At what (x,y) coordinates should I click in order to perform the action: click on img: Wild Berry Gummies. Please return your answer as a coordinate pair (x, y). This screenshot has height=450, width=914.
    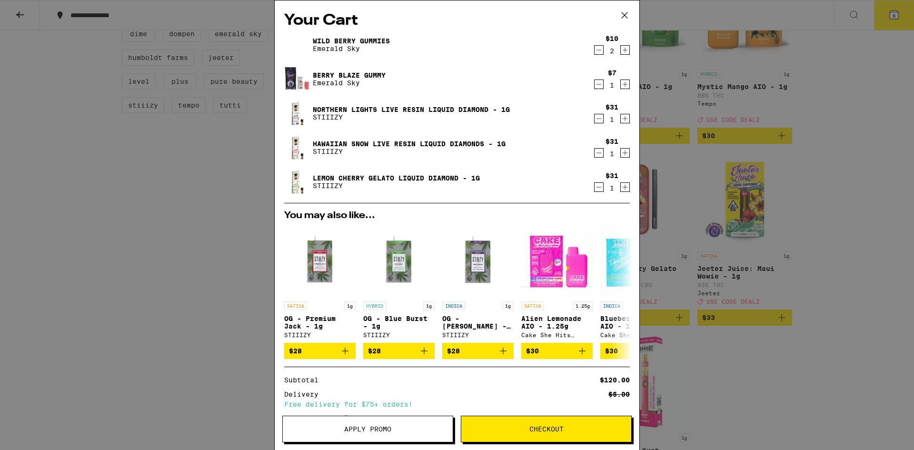
    Looking at the image, I should click on (298, 45).